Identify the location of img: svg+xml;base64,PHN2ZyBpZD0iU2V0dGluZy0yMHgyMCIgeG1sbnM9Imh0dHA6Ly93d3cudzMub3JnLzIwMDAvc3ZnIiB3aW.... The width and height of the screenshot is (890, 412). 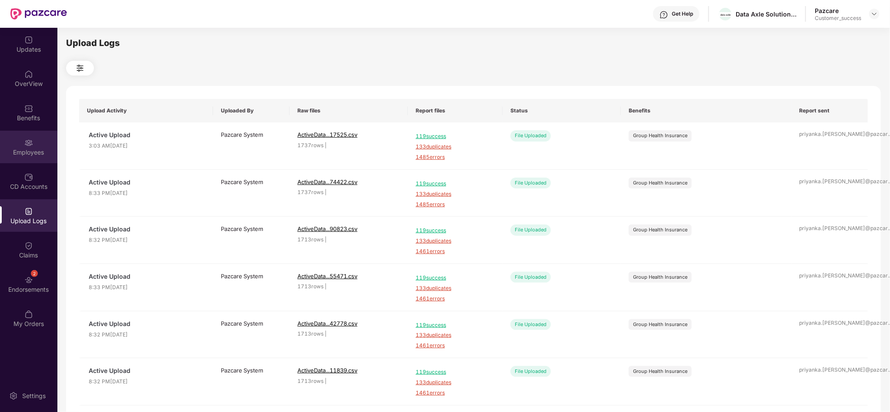
(13, 396).